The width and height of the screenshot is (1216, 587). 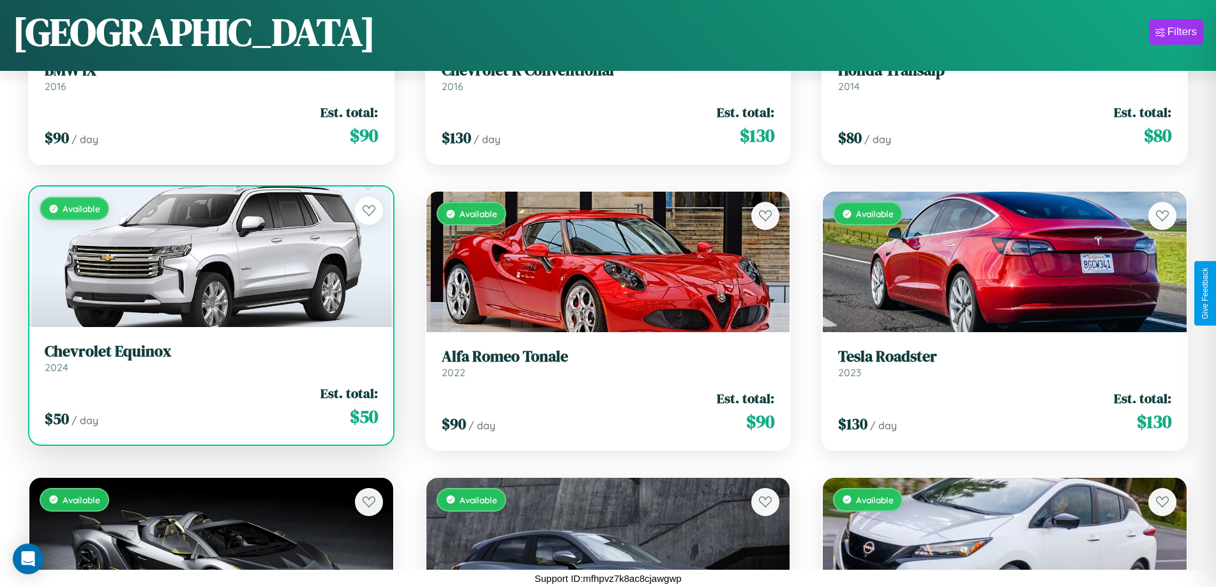 I want to click on a: Tesla Roadster2023, so click(x=1005, y=363).